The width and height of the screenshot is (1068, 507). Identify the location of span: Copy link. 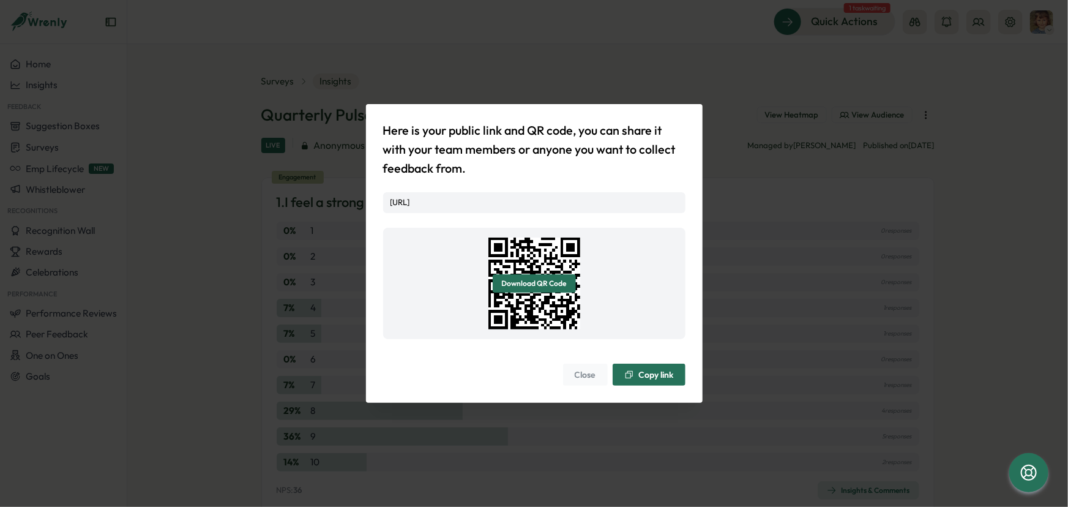
(656, 374).